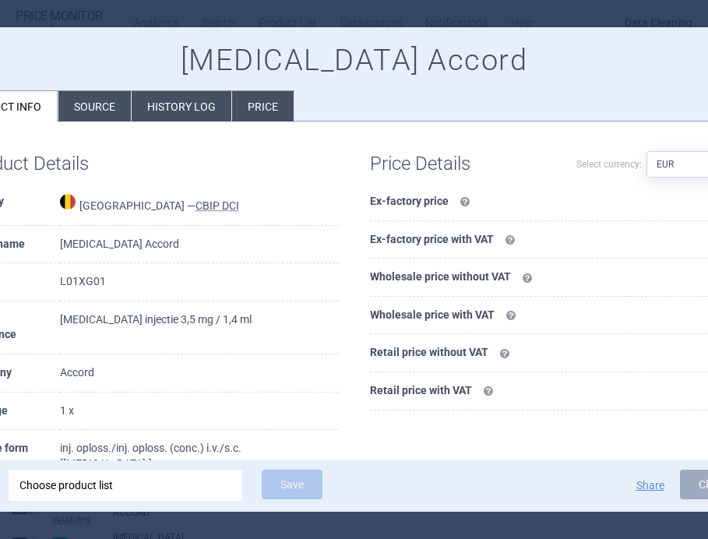 This screenshot has height=539, width=708. I want to click on td: 1 x, so click(199, 411).